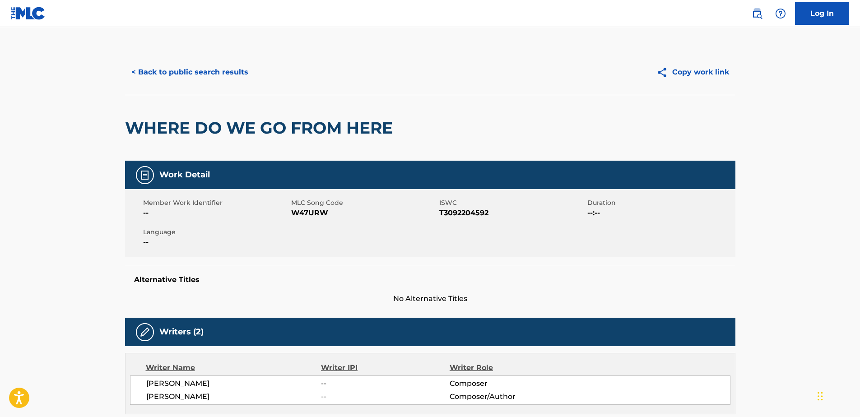 This screenshot has height=417, width=860. Describe the element at coordinates (508, 368) in the screenshot. I see `div: Writer Role` at that location.